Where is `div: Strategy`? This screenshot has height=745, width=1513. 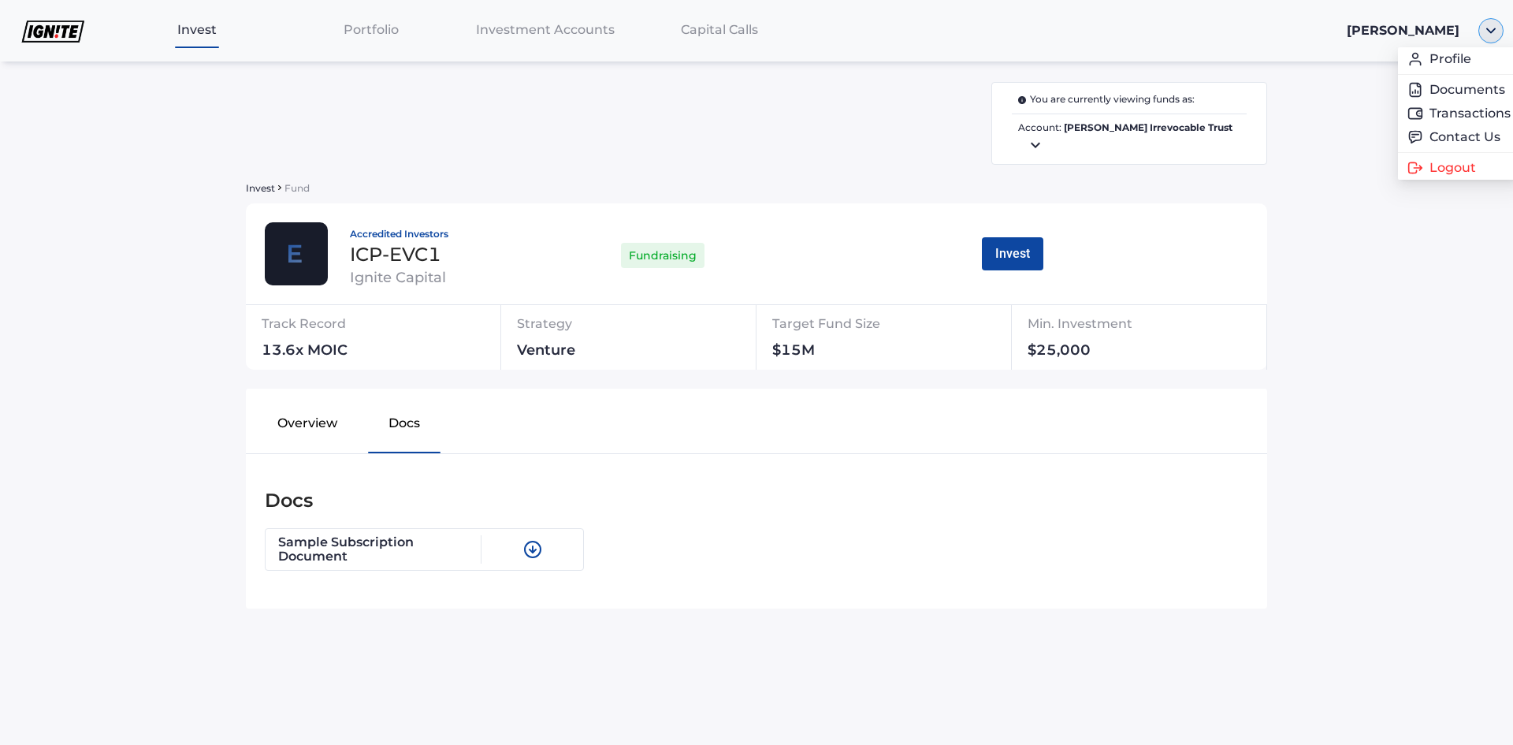 div: Strategy is located at coordinates (586, 327).